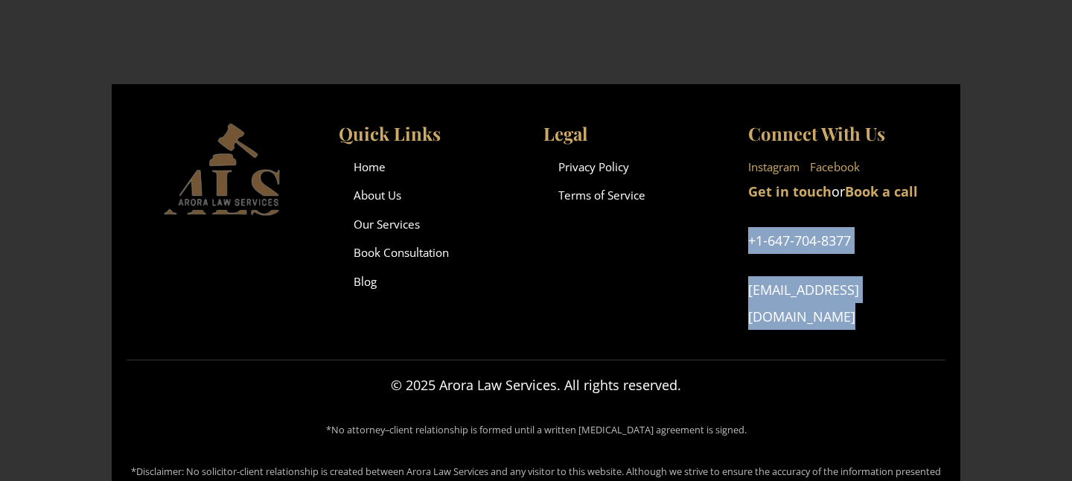 This screenshot has width=1072, height=481. I want to click on p: © 2025 Arora Law Services. All rights reserved., so click(536, 385).